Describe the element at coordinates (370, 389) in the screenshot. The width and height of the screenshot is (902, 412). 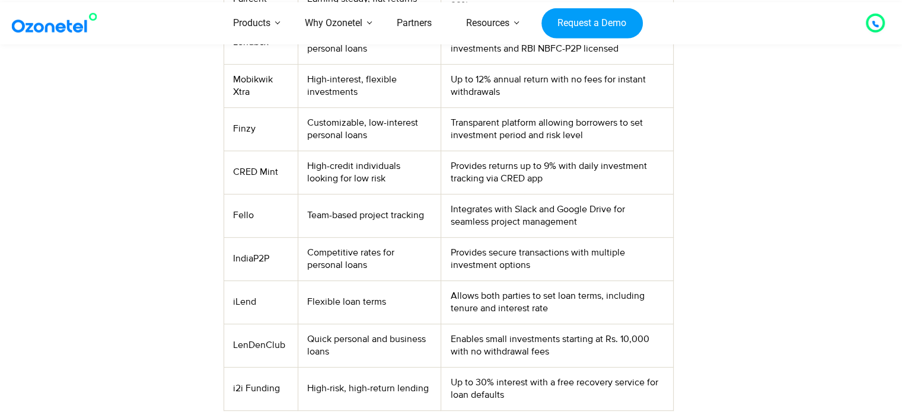
I see `td: High-risk, high-return lending` at that location.